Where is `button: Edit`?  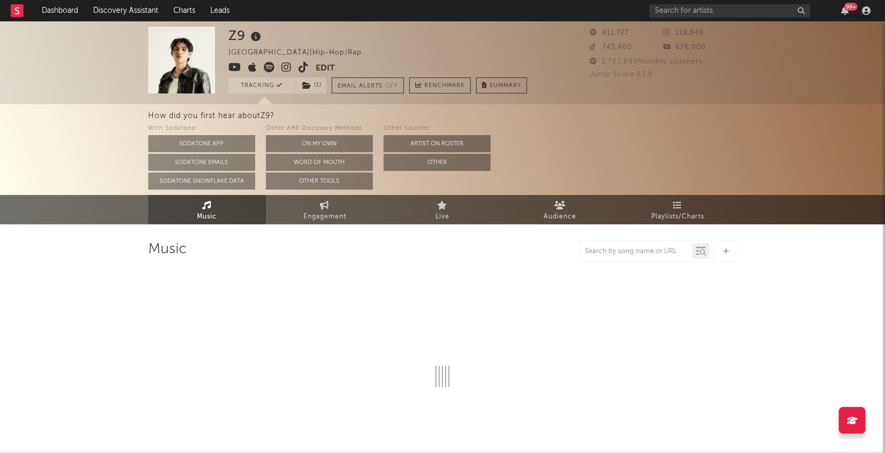
button: Edit is located at coordinates (325, 68).